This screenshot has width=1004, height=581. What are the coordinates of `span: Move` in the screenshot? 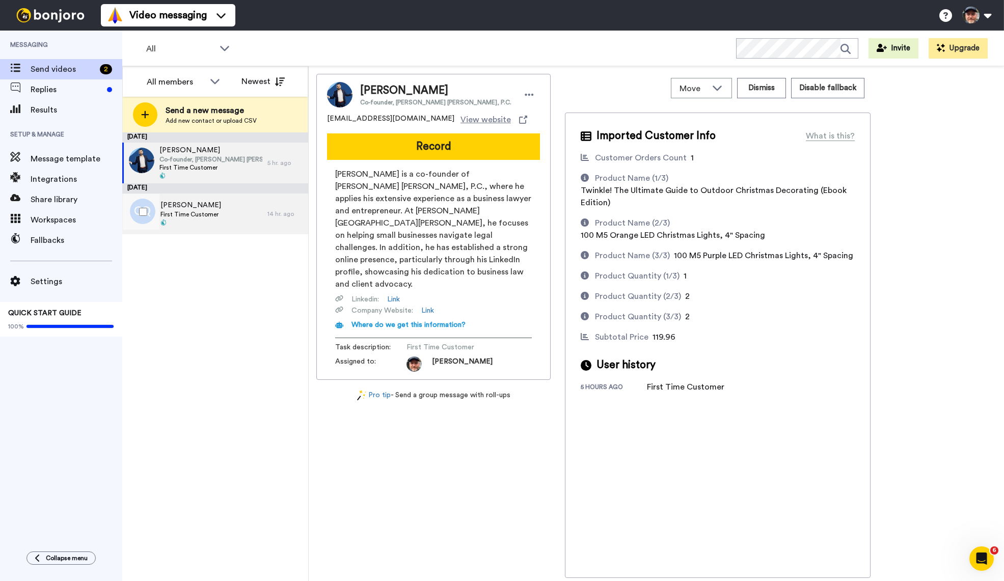 It's located at (693, 89).